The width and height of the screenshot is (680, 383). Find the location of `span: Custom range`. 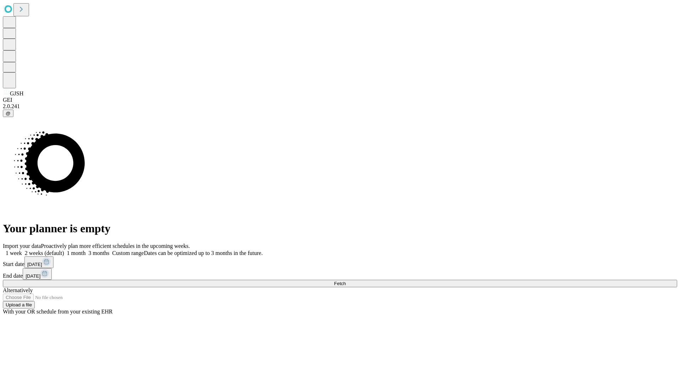

span: Custom range is located at coordinates (128, 253).